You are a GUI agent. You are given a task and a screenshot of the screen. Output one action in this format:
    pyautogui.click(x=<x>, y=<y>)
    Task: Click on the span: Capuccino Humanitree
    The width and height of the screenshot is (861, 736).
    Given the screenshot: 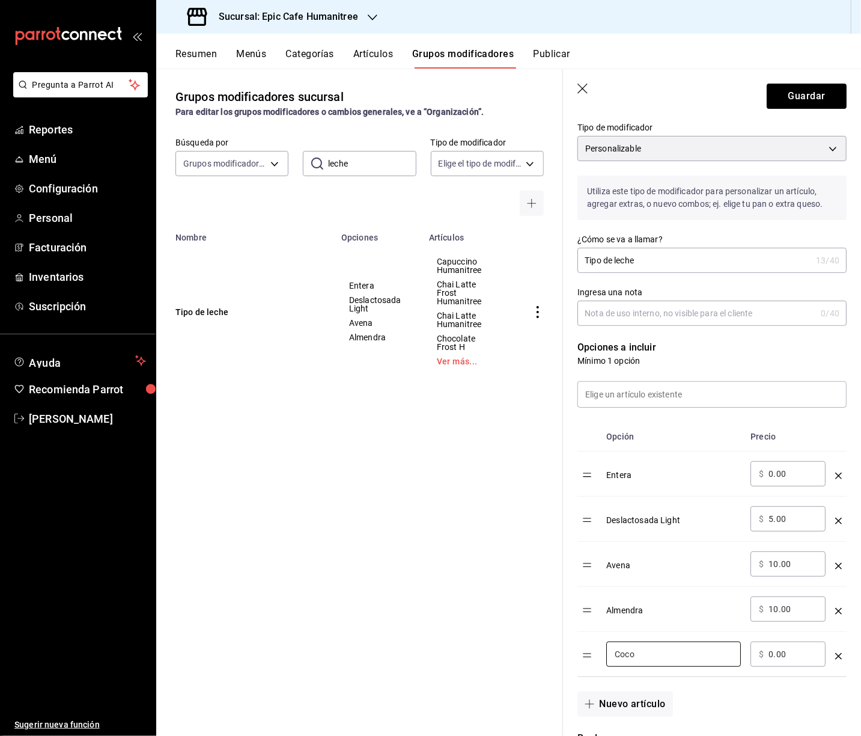 What is the action you would take?
    pyautogui.click(x=467, y=266)
    